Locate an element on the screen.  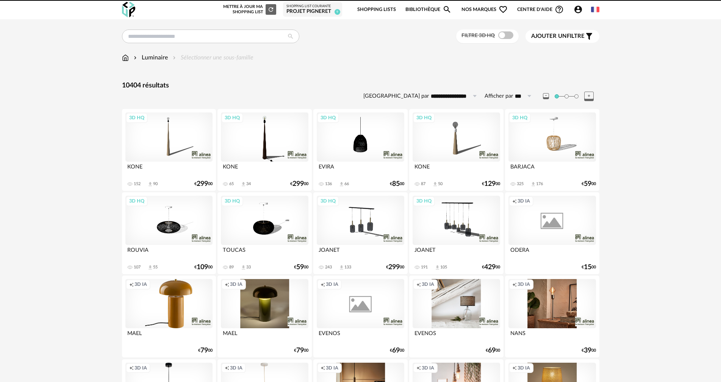
div: Shopping List courante is located at coordinates (313, 6).